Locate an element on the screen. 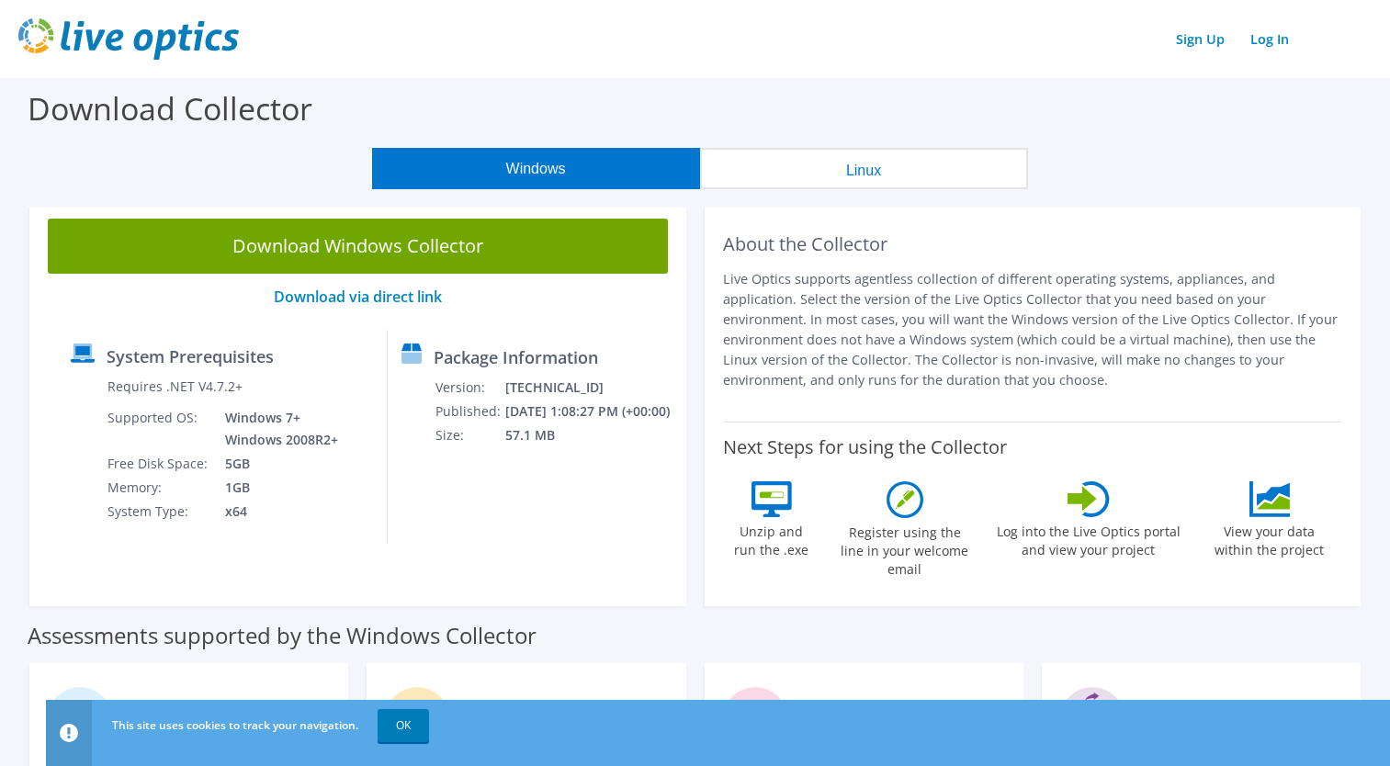 This screenshot has width=1390, height=766. td: Version: is located at coordinates (470, 388).